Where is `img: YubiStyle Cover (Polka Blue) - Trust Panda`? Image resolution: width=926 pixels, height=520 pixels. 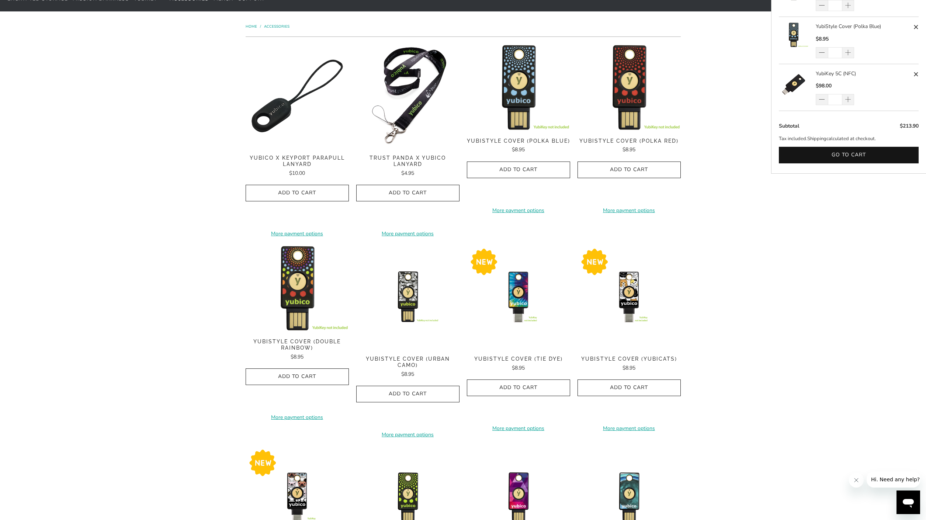
img: YubiStyle Cover (Polka Blue) - Trust Panda is located at coordinates (519, 87).